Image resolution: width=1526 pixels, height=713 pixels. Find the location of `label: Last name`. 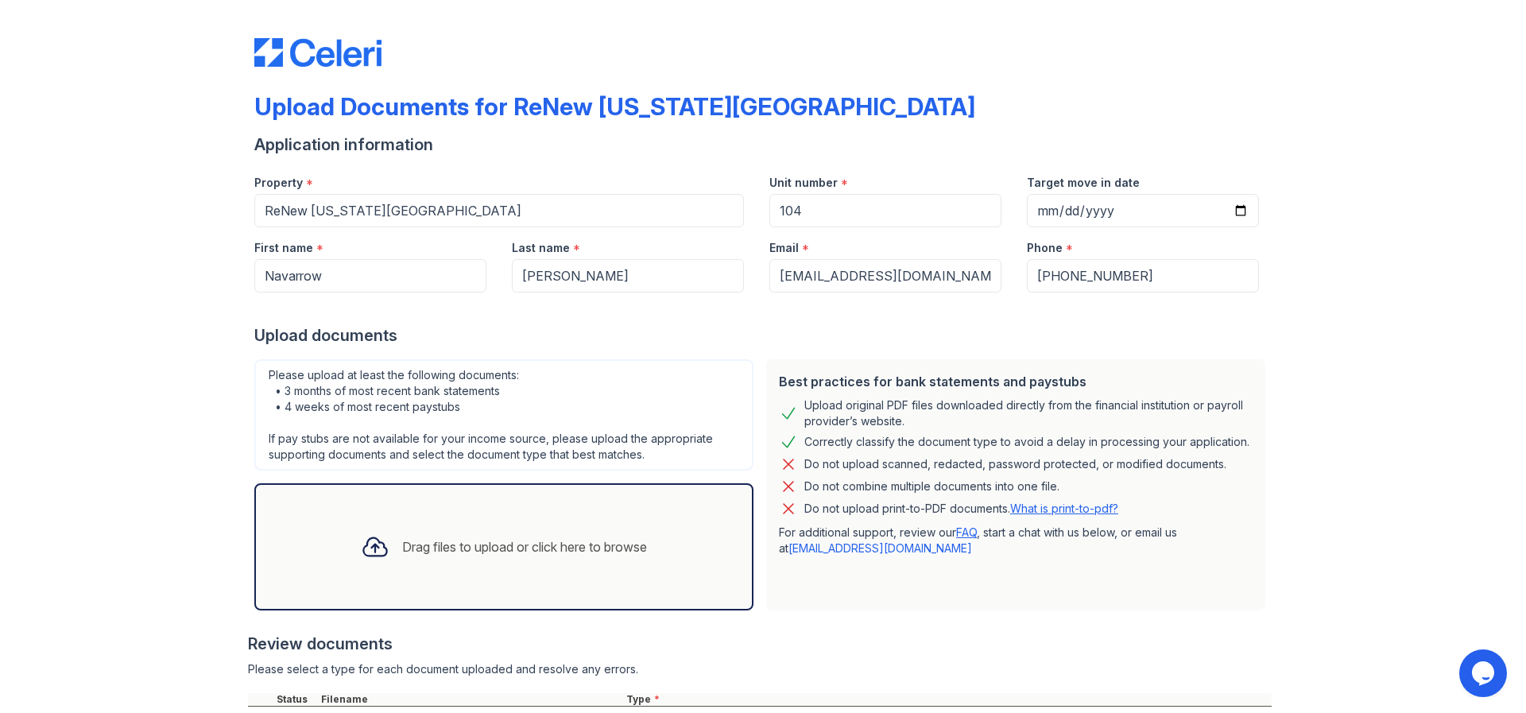

label: Last name is located at coordinates (541, 248).